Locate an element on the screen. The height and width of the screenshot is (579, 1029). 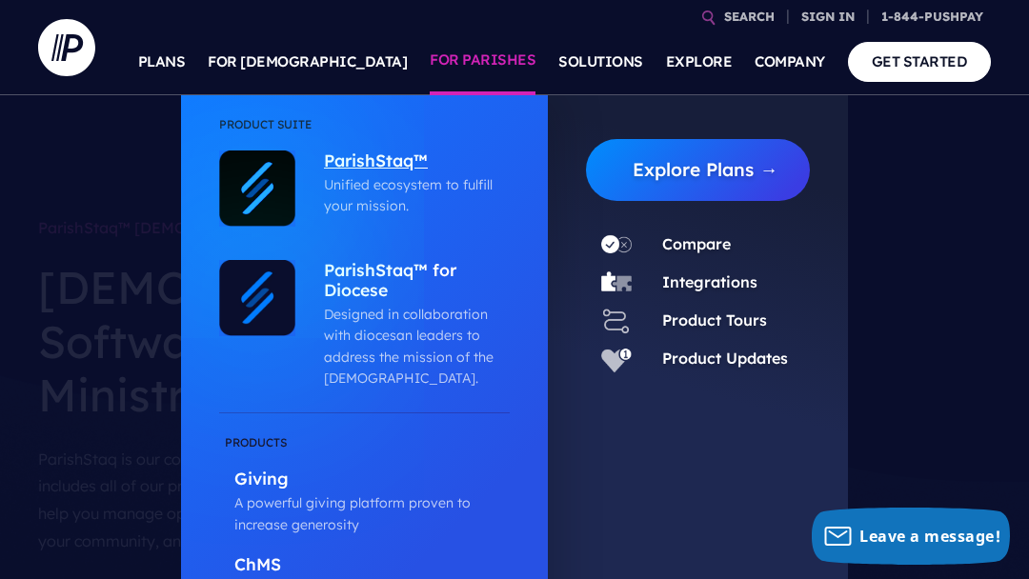
a: Integrations is located at coordinates (710, 282).